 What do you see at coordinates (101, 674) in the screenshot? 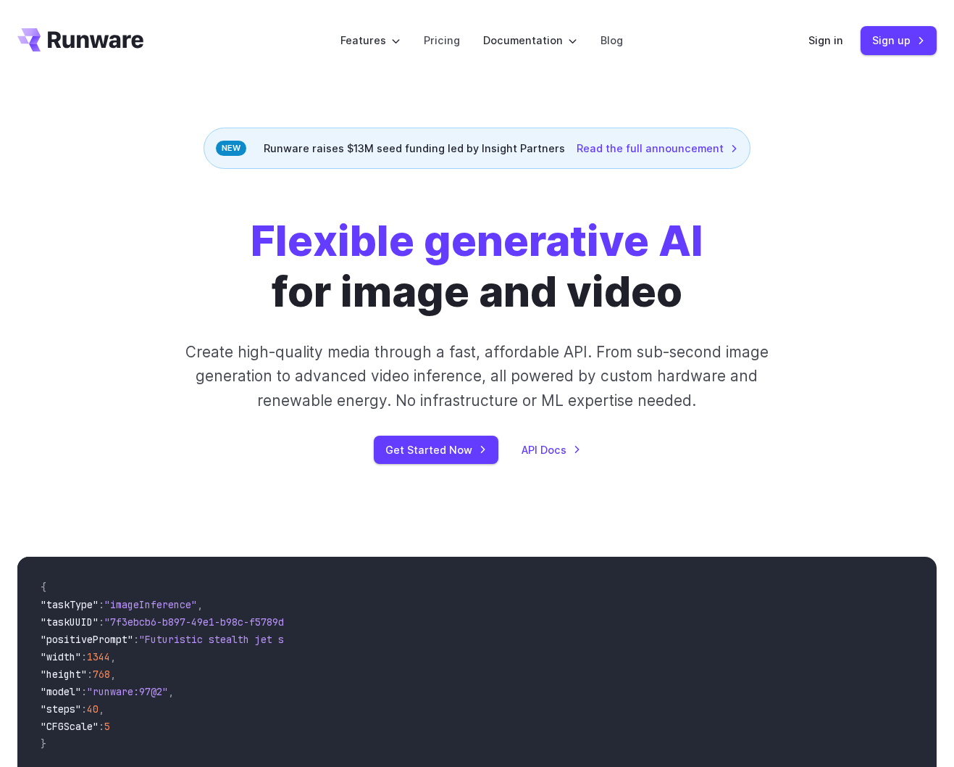
I see `span: 768` at bounding box center [101, 674].